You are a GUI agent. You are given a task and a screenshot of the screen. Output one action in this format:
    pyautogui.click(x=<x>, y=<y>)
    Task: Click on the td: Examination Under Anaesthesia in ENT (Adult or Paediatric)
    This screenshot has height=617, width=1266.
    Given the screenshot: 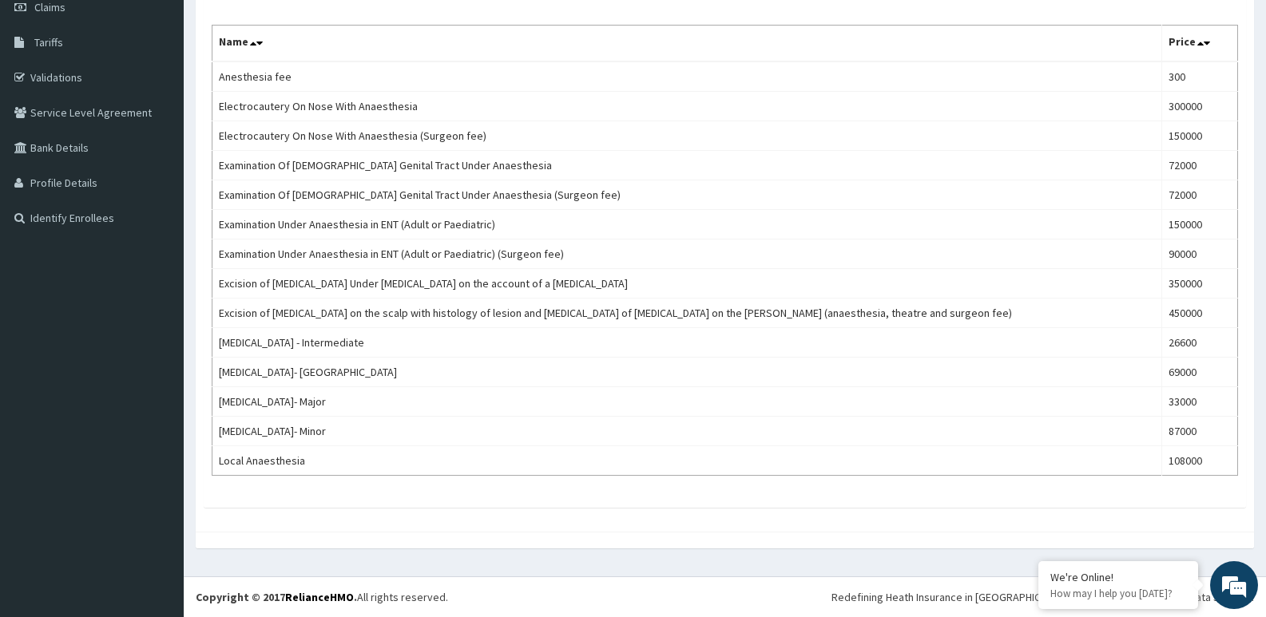 What is the action you would take?
    pyautogui.click(x=687, y=224)
    